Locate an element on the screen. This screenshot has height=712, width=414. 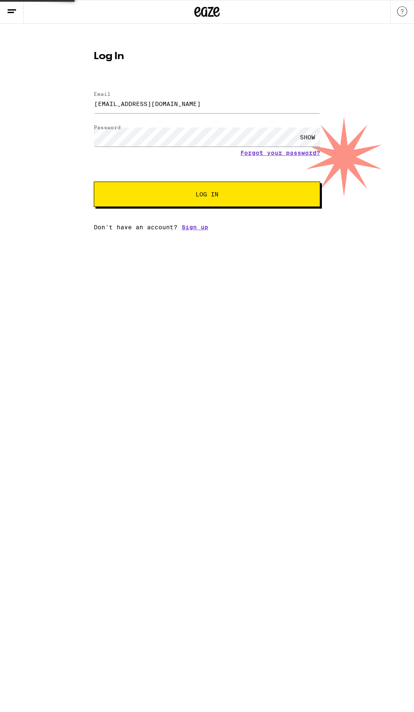
h1: Log In is located at coordinates (207, 57).